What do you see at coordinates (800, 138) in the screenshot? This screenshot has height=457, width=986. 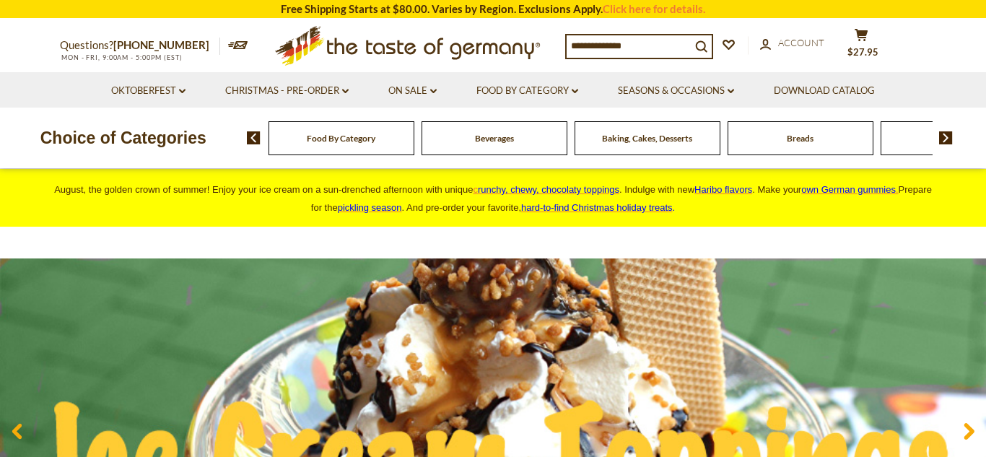 I see `a: Breads` at bounding box center [800, 138].